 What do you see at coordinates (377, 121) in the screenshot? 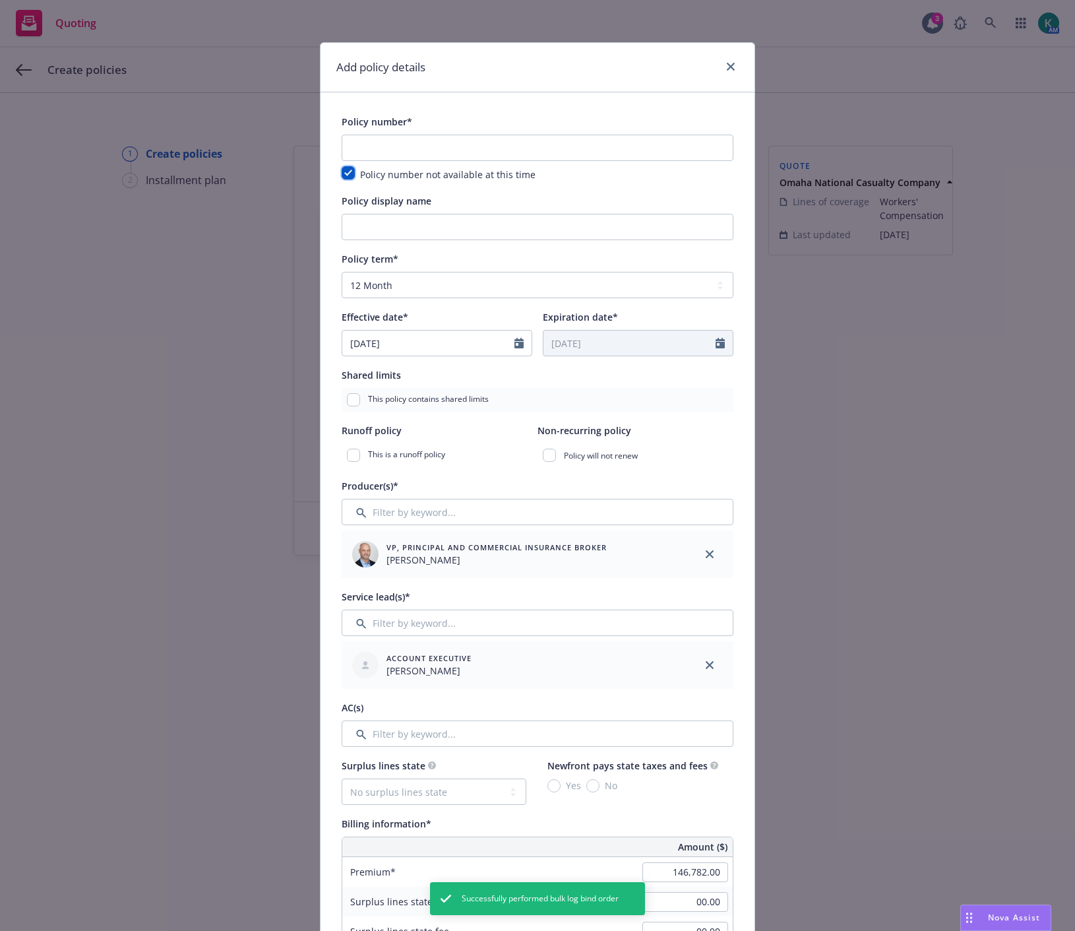
I see `span: Policy number*` at bounding box center [377, 121].